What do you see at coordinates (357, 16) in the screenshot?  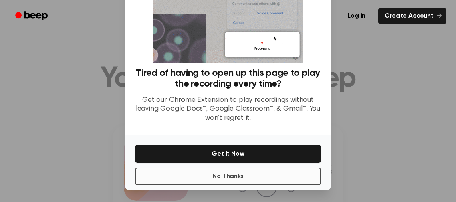 I see `a: Log in` at bounding box center [357, 16].